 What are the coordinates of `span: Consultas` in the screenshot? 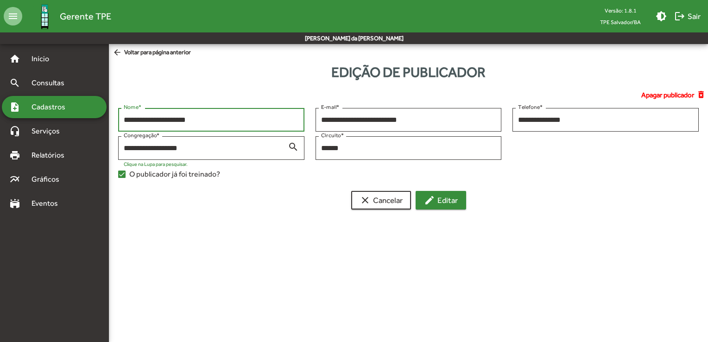 It's located at (51, 83).